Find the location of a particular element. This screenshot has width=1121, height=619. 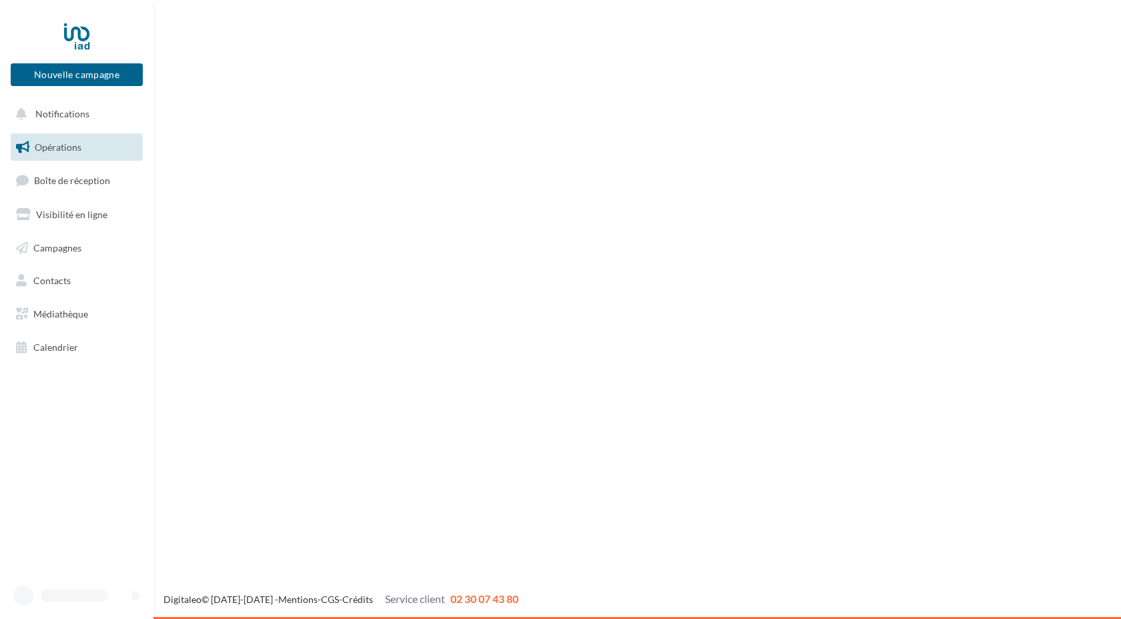

a: CGS is located at coordinates (330, 599).